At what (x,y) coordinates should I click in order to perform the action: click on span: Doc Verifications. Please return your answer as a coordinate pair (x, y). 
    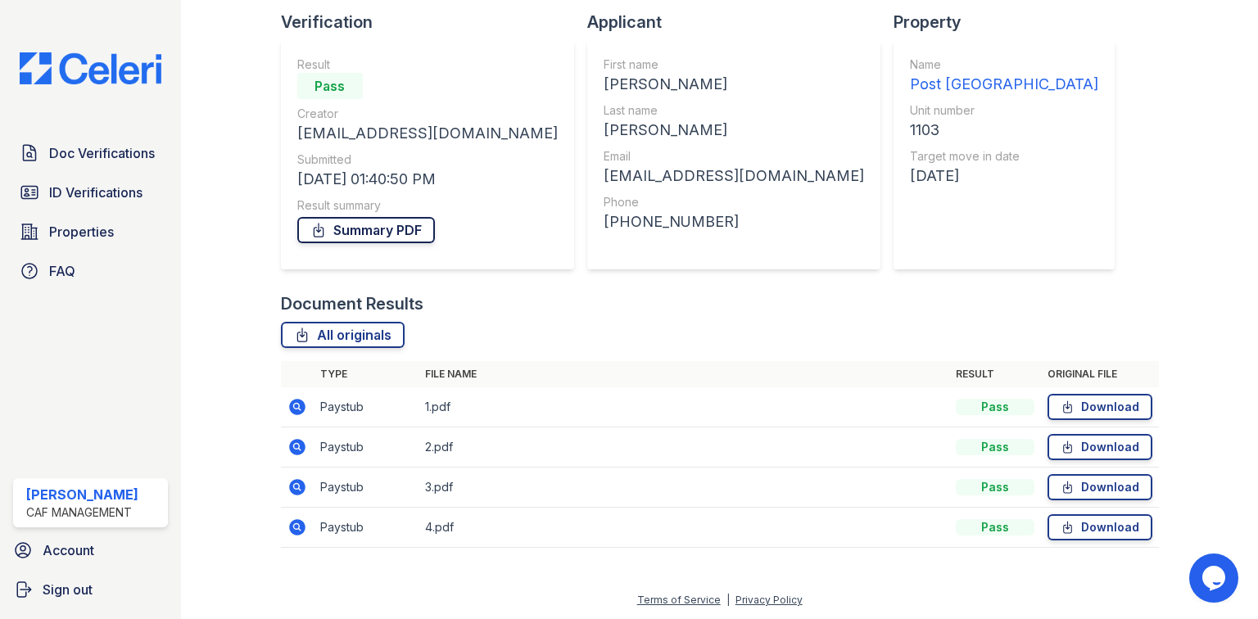
    Looking at the image, I should click on (102, 153).